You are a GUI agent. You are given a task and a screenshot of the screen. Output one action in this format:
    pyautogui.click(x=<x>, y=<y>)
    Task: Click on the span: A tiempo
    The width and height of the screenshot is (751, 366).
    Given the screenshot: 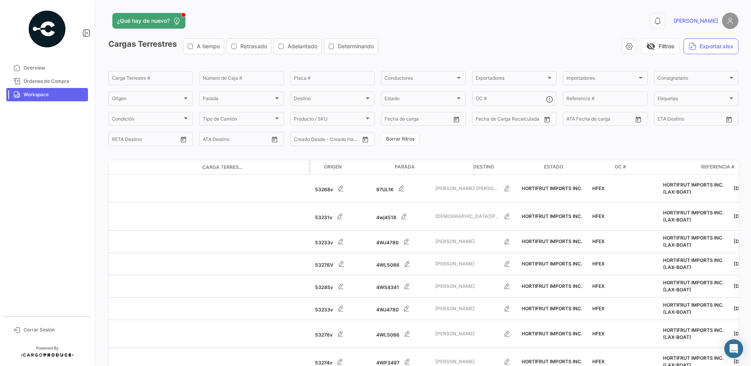 What is the action you would take?
    pyautogui.click(x=208, y=46)
    